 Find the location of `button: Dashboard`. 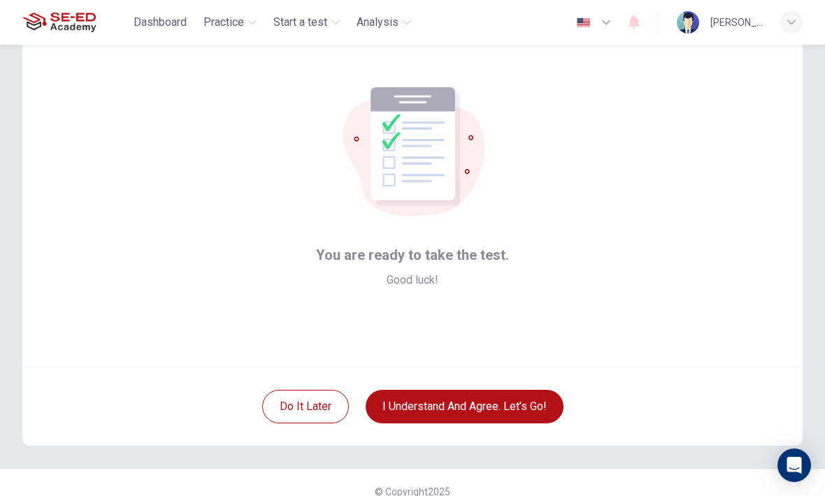

button: Dashboard is located at coordinates (160, 22).